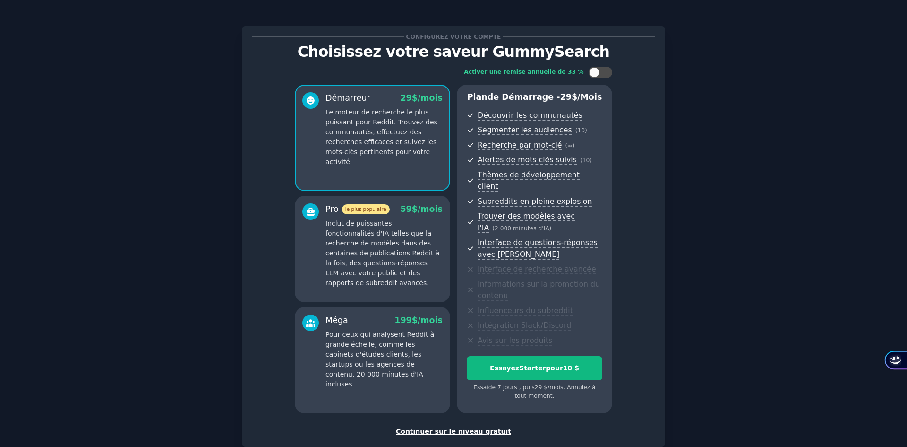 Image resolution: width=907 pixels, height=447 pixels. I want to click on font: Configurez votre compte, so click(454, 37).